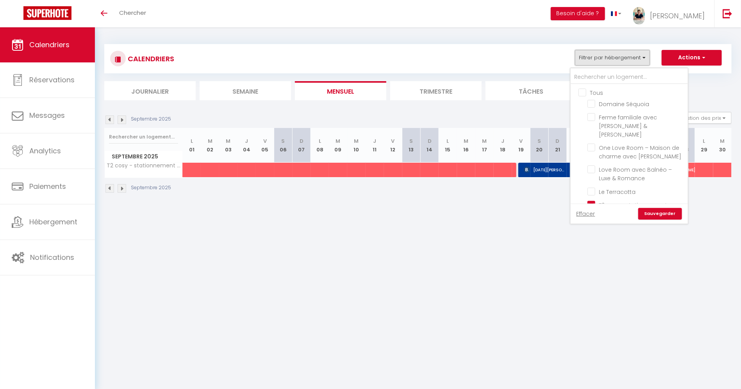 The image size is (741, 389). Describe the element at coordinates (722, 145) in the screenshot. I see `th: 30` at that location.